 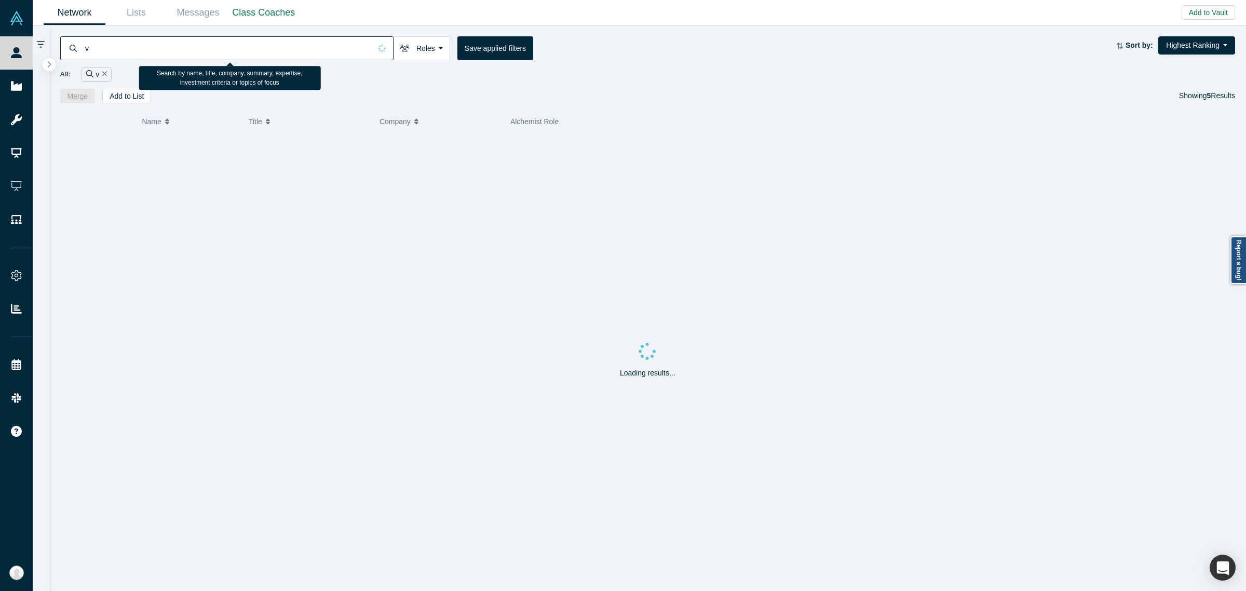 What do you see at coordinates (97, 74) in the screenshot?
I see `div: v` at bounding box center [97, 74].